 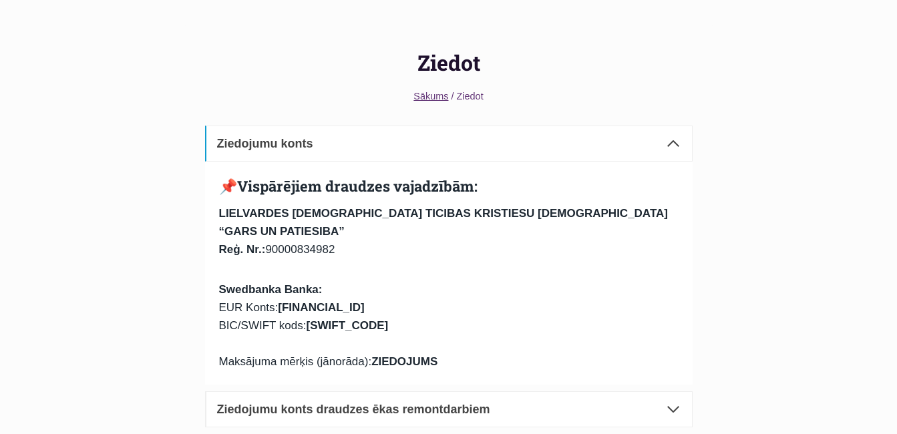 I want to click on strong: ZIEDOJUMS, so click(x=404, y=361).